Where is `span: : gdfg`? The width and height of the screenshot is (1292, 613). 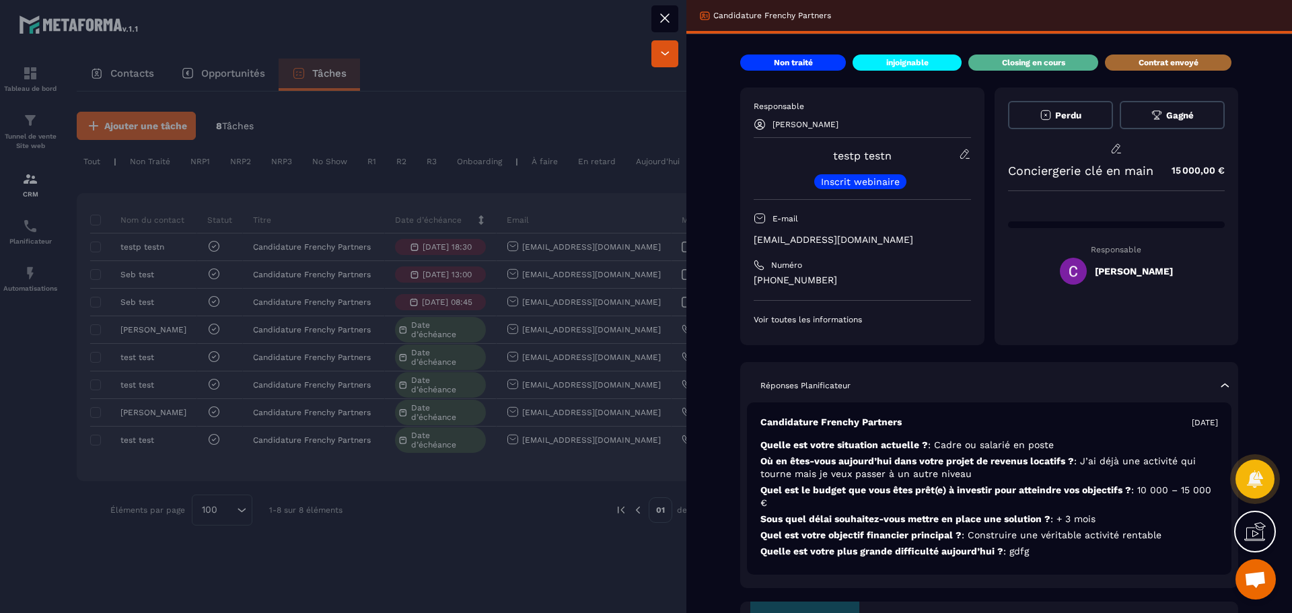
span: : gdfg is located at coordinates (1016, 551).